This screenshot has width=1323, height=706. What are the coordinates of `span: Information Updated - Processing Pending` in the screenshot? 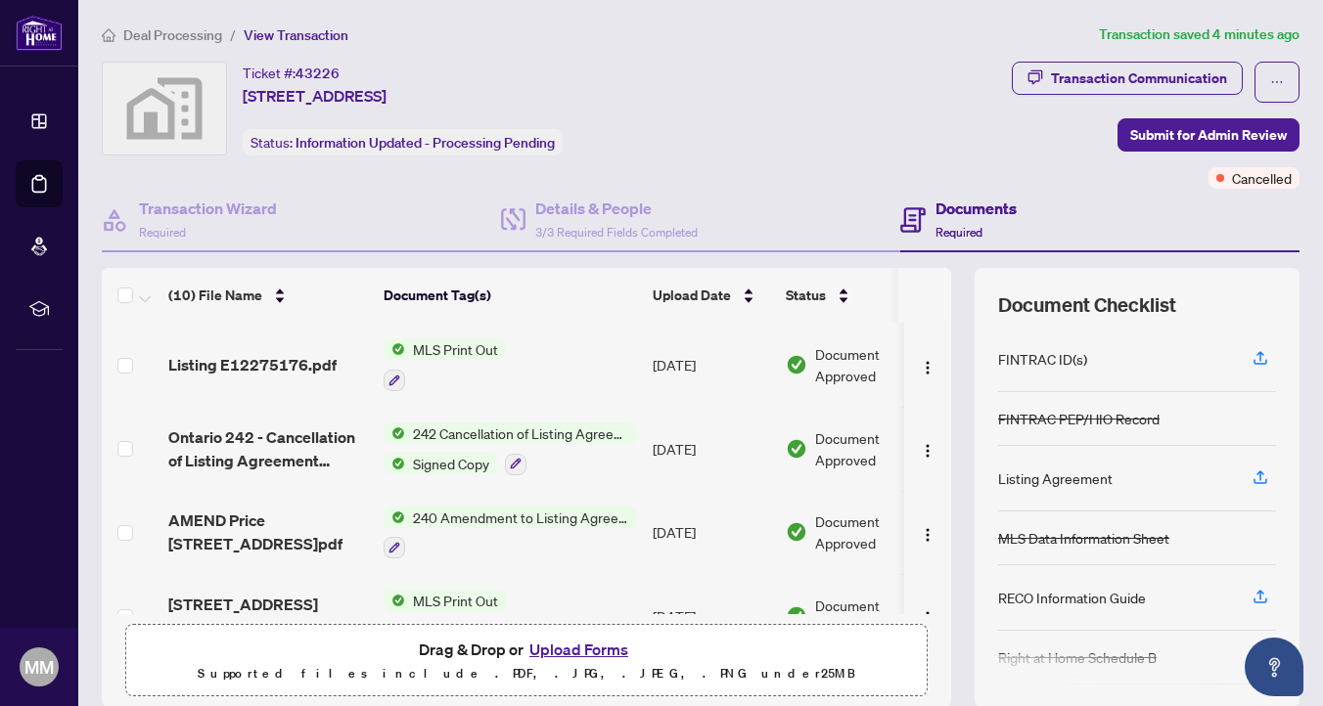 It's located at (425, 143).